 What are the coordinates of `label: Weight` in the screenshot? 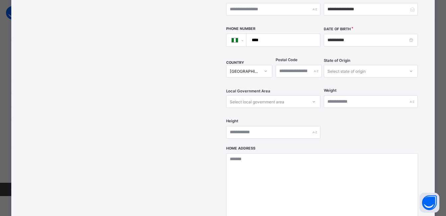 It's located at (330, 90).